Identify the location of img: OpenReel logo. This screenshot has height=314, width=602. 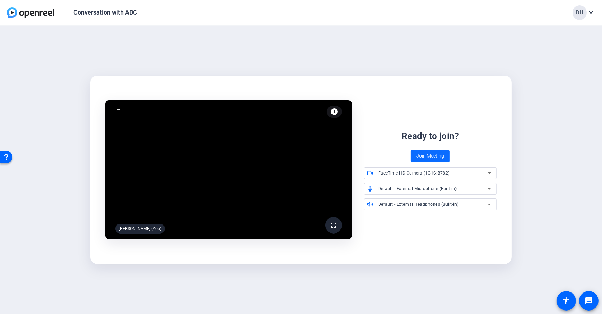
(30, 12).